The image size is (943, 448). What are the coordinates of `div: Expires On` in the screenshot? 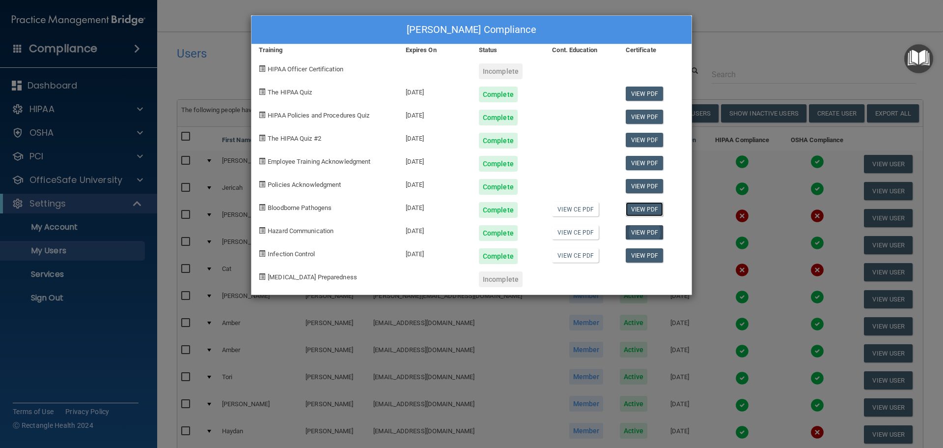 It's located at (435, 50).